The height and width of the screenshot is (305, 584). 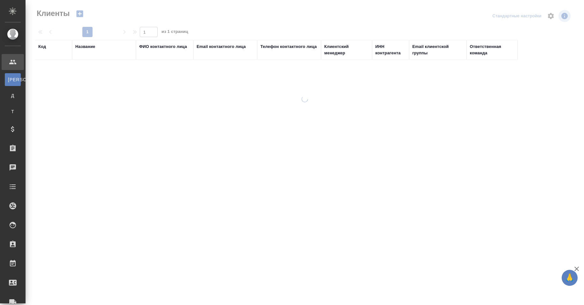 What do you see at coordinates (492, 50) in the screenshot?
I see `div: Ответственная команда` at bounding box center [492, 50].